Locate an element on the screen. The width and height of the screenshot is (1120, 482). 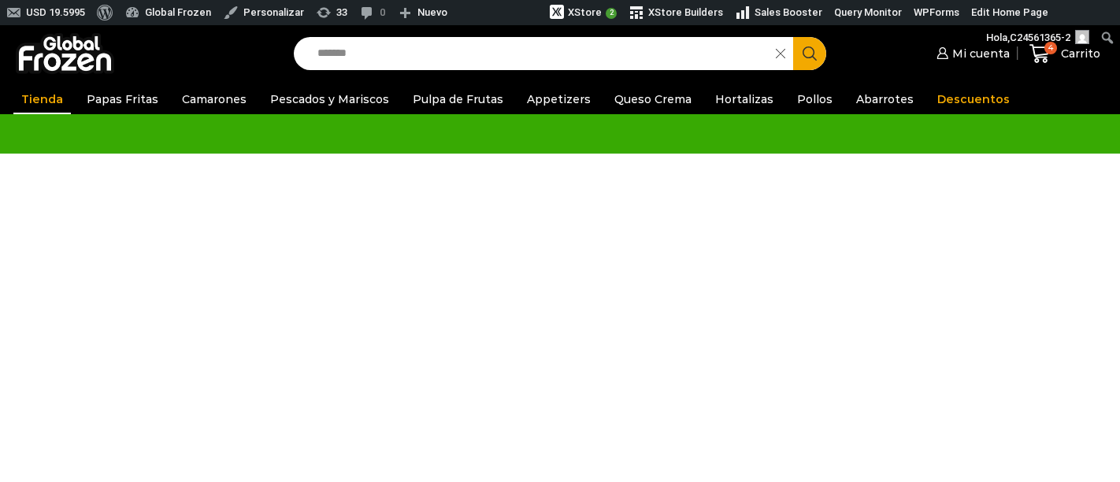
span: 2 is located at coordinates (611, 13).